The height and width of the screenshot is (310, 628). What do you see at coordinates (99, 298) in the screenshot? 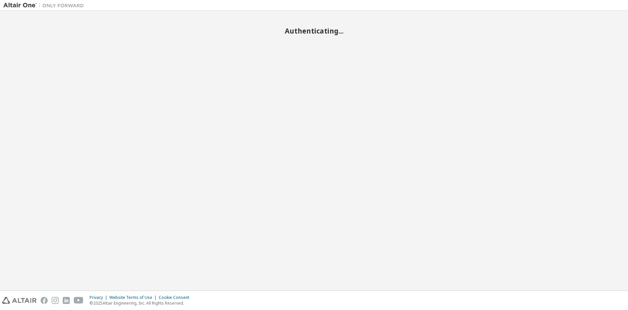
I see `div: Privacy` at bounding box center [99, 298].